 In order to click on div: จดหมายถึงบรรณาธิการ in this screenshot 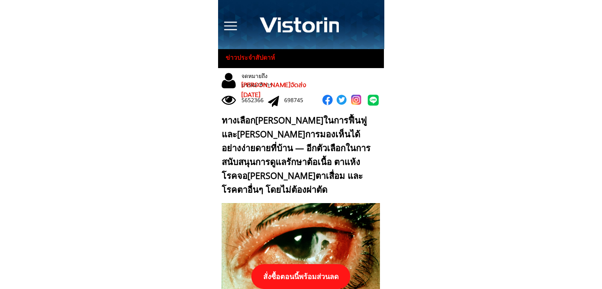, I will do `click(270, 80)`.